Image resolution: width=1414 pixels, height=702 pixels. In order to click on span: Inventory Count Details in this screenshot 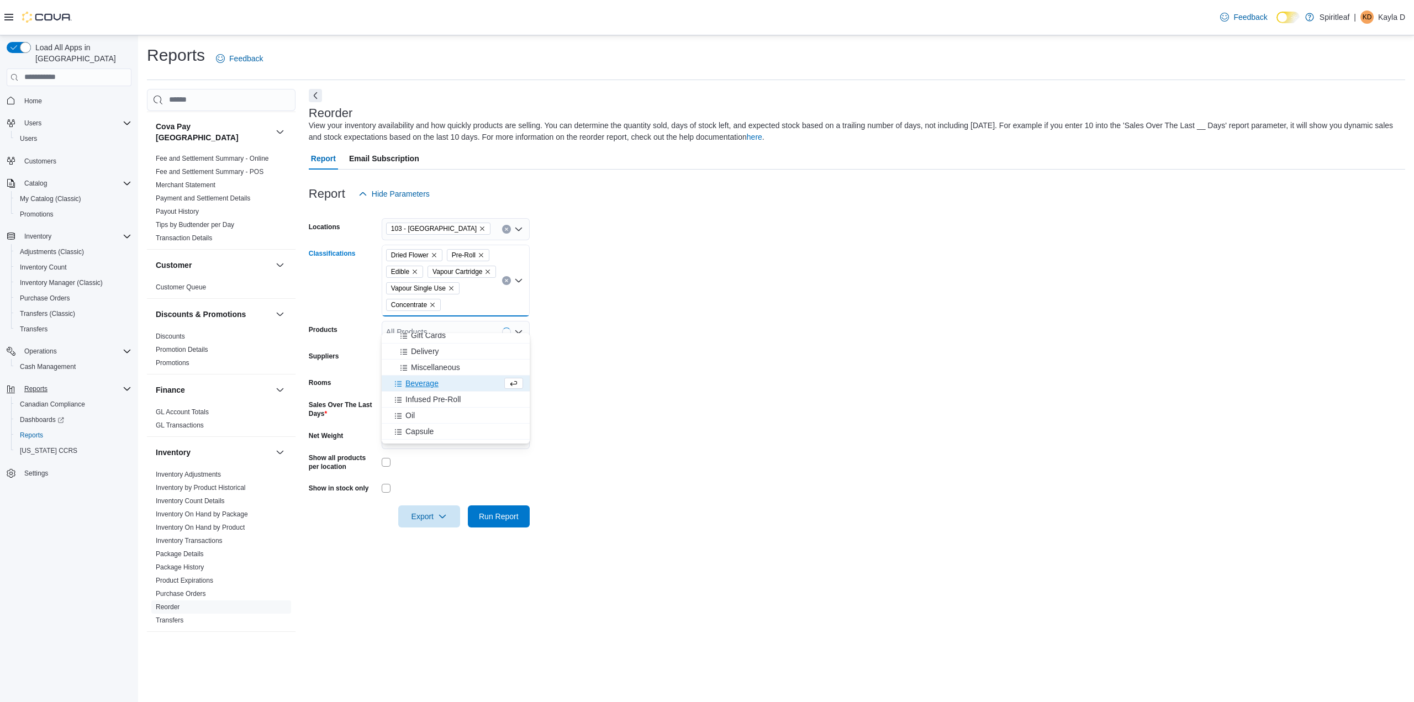, I will do `click(190, 501)`.